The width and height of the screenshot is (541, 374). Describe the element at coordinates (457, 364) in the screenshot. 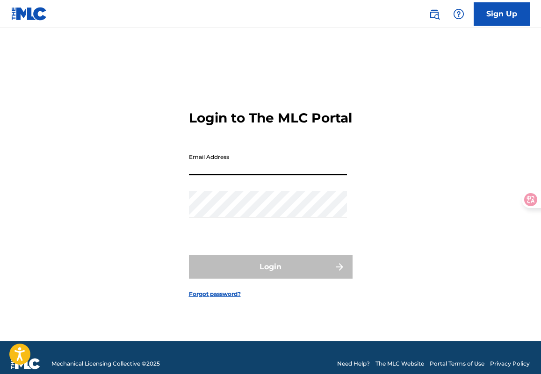

I see `a: Portal Terms of Use` at that location.